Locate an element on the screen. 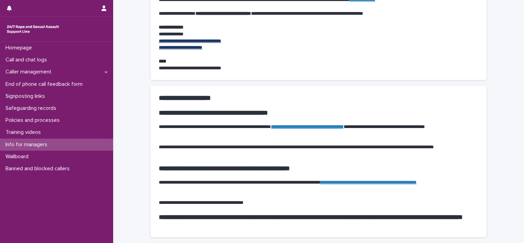 The image size is (524, 243). p: Info for managers is located at coordinates (28, 144).